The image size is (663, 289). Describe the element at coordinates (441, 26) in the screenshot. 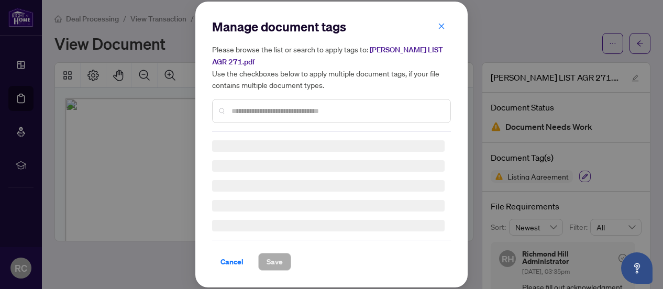

I see `span: close` at that location.